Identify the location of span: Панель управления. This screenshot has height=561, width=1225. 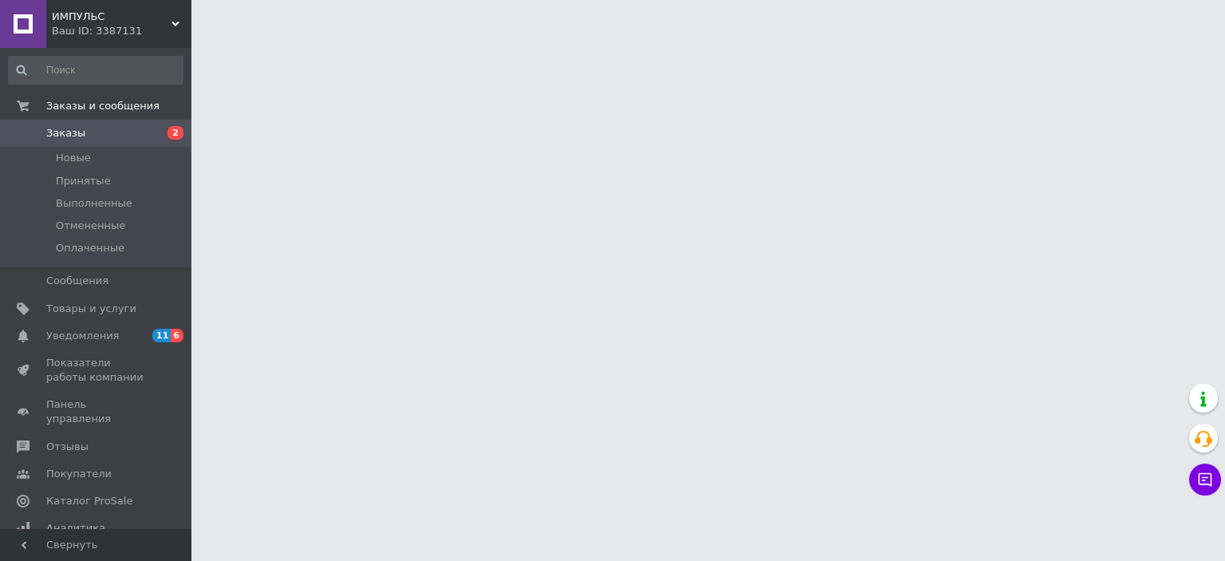
(96, 411).